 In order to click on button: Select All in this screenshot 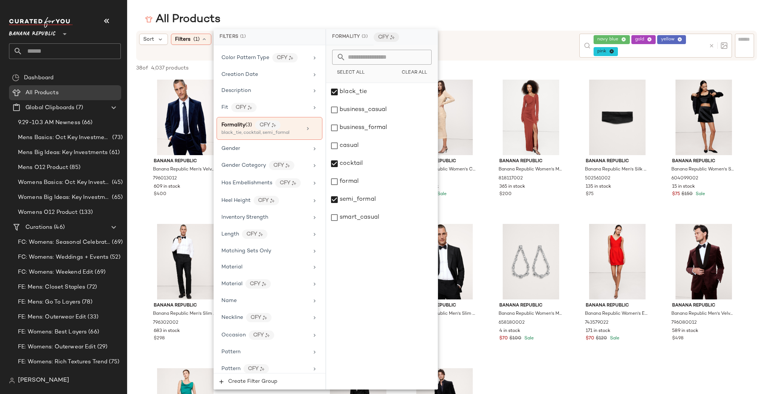, I will do `click(350, 73)`.